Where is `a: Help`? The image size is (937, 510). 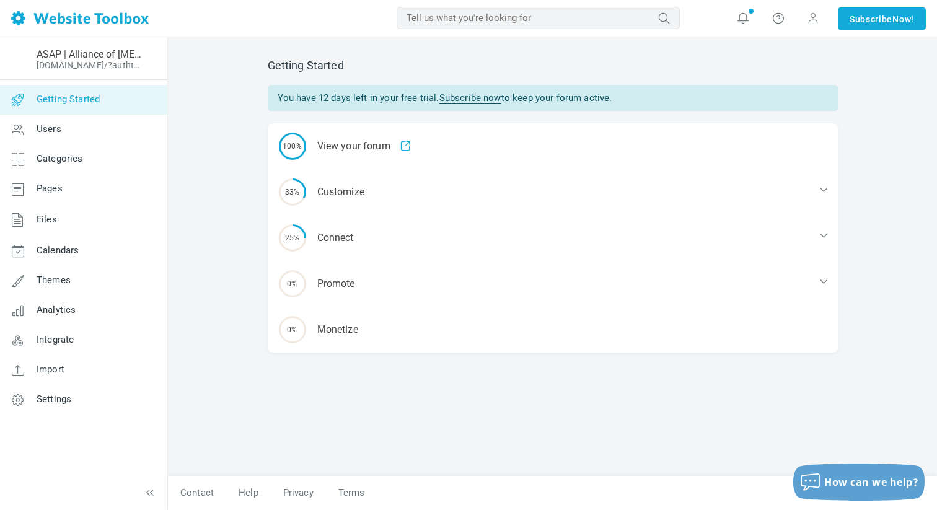
a: Help is located at coordinates (249, 493).